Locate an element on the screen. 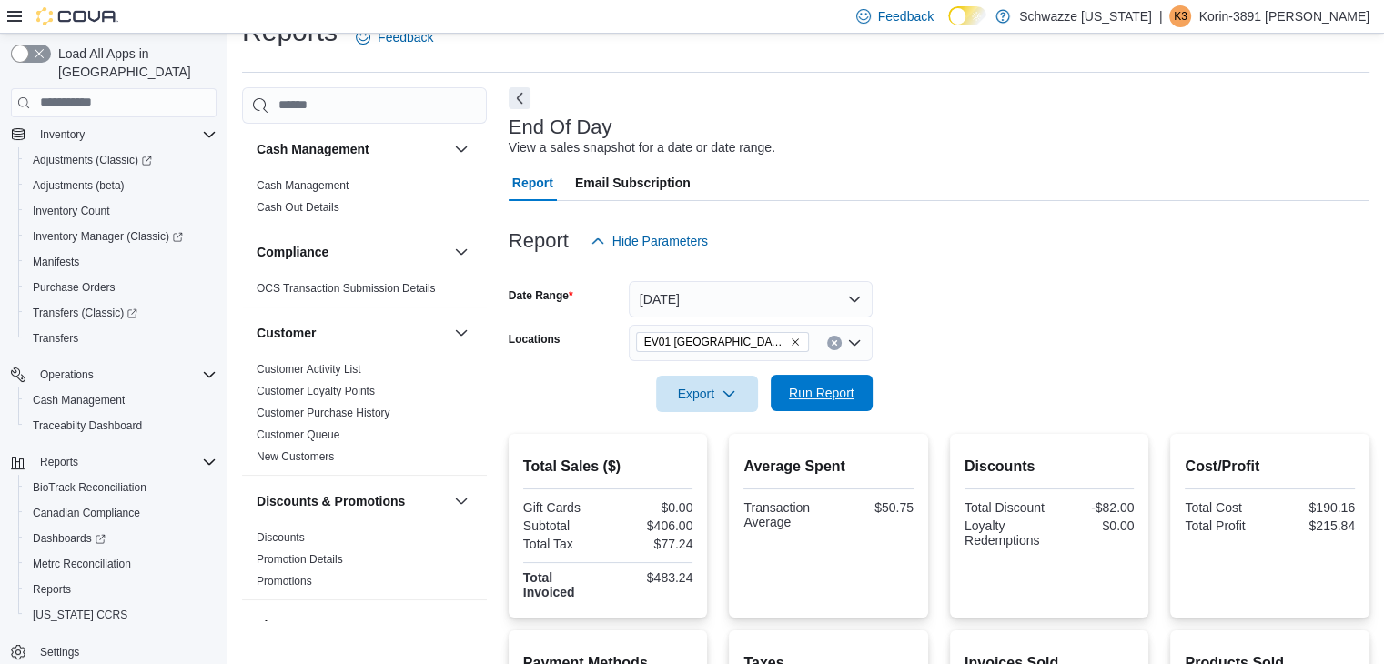 The height and width of the screenshot is (664, 1384). h2: Discounts is located at coordinates (1049, 467).